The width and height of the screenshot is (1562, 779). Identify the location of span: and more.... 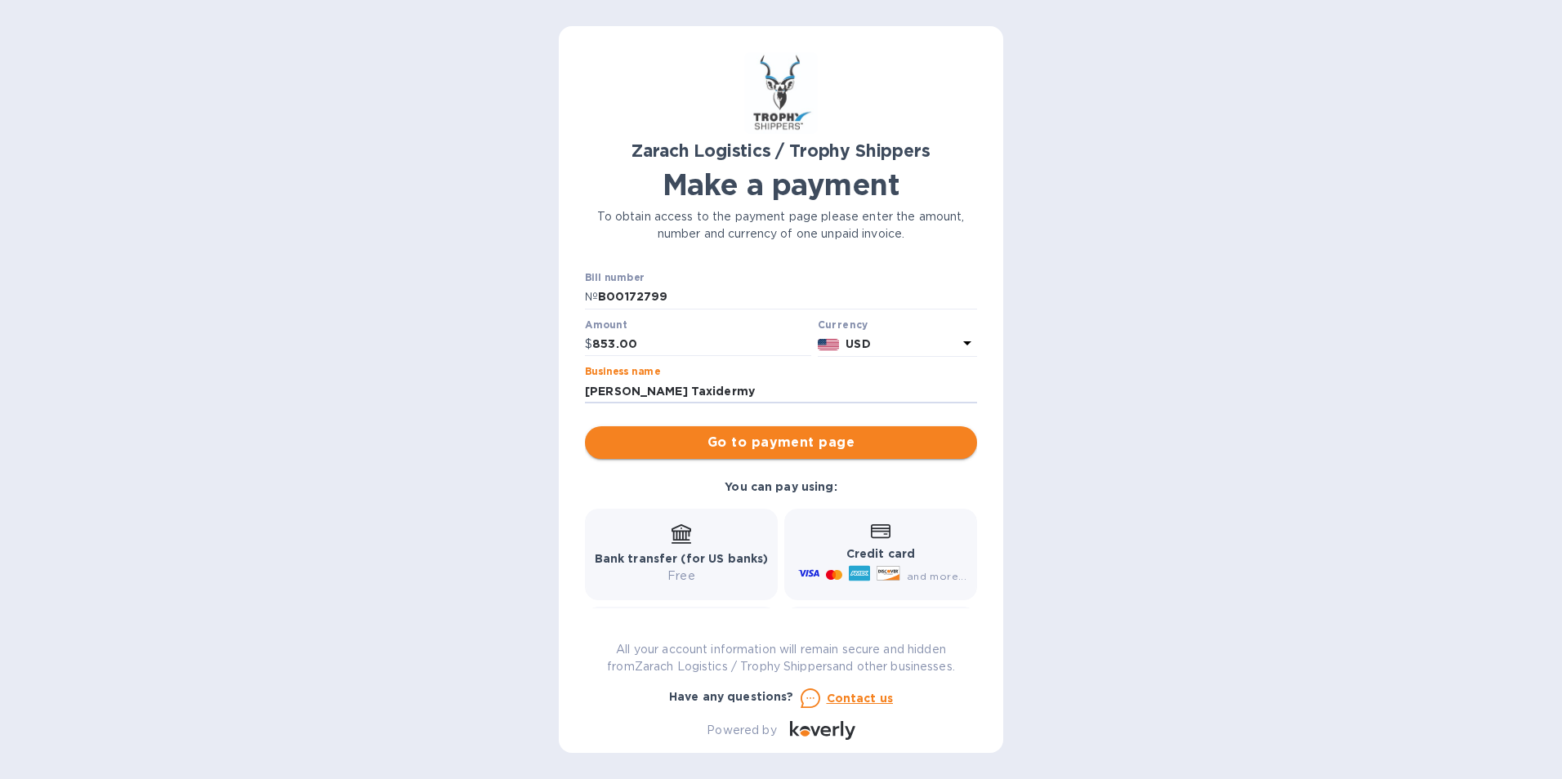
(936, 576).